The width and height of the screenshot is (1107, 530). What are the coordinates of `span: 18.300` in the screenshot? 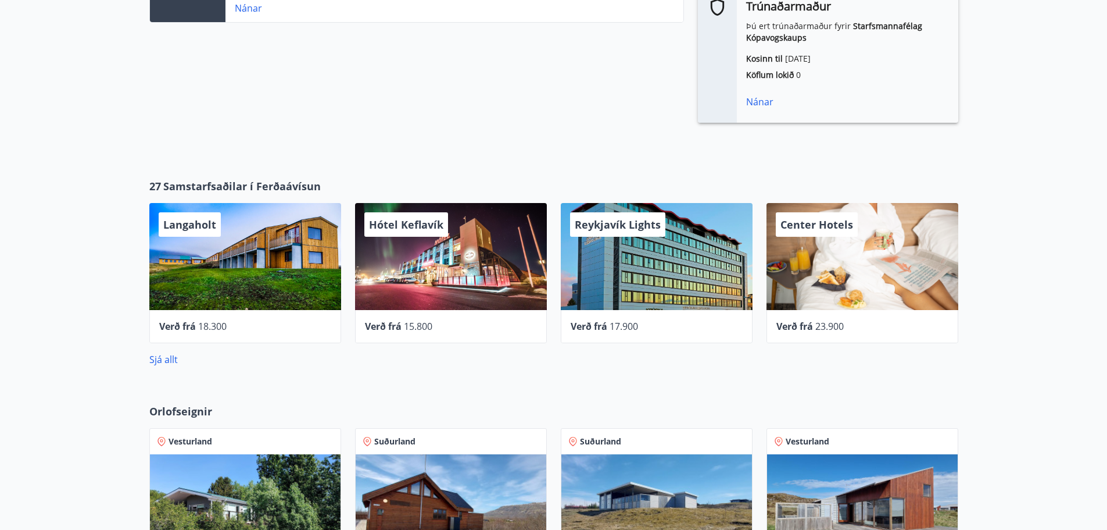 It's located at (212, 326).